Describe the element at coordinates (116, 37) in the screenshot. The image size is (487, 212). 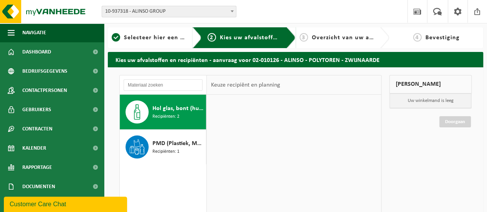
I see `span: 1` at that location.